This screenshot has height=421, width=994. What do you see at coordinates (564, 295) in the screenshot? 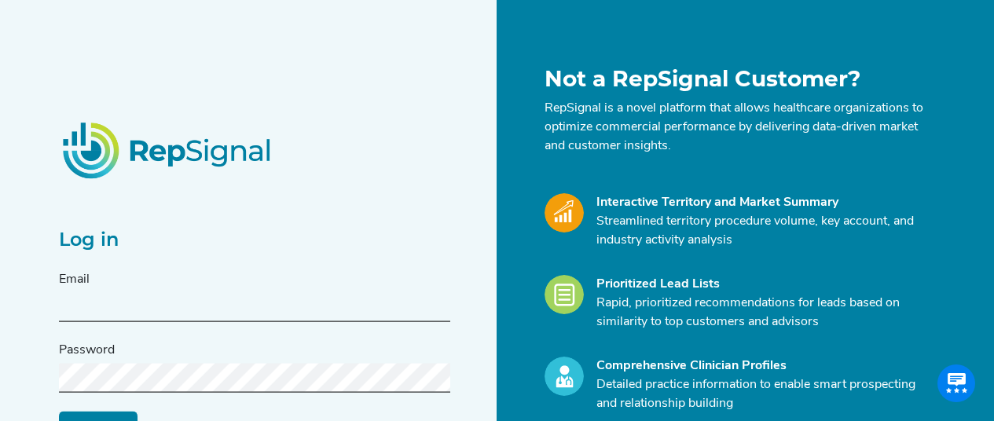
I see `img: Leads_Icon.28e8c528.svg` at bounding box center [564, 295].